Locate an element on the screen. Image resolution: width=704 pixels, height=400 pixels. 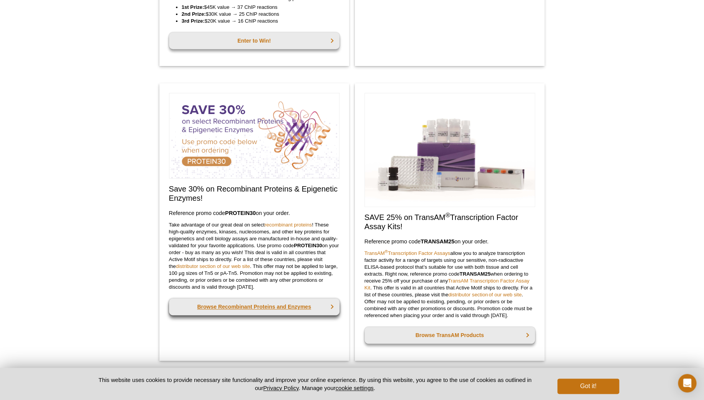
li: $20K value → 16 ChIP reactions is located at coordinates (257, 21).